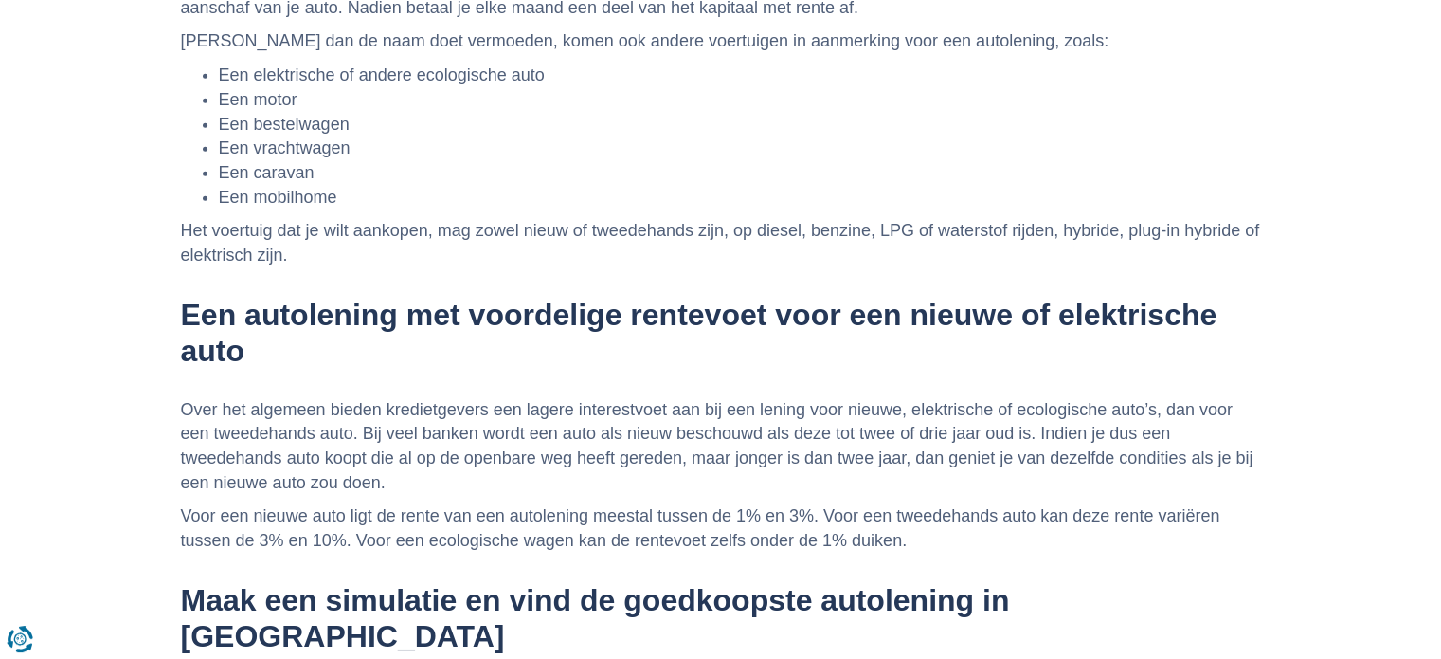  Describe the element at coordinates (740, 76) in the screenshot. I see `li: Een elektrische of andere ecologische auto` at that location.